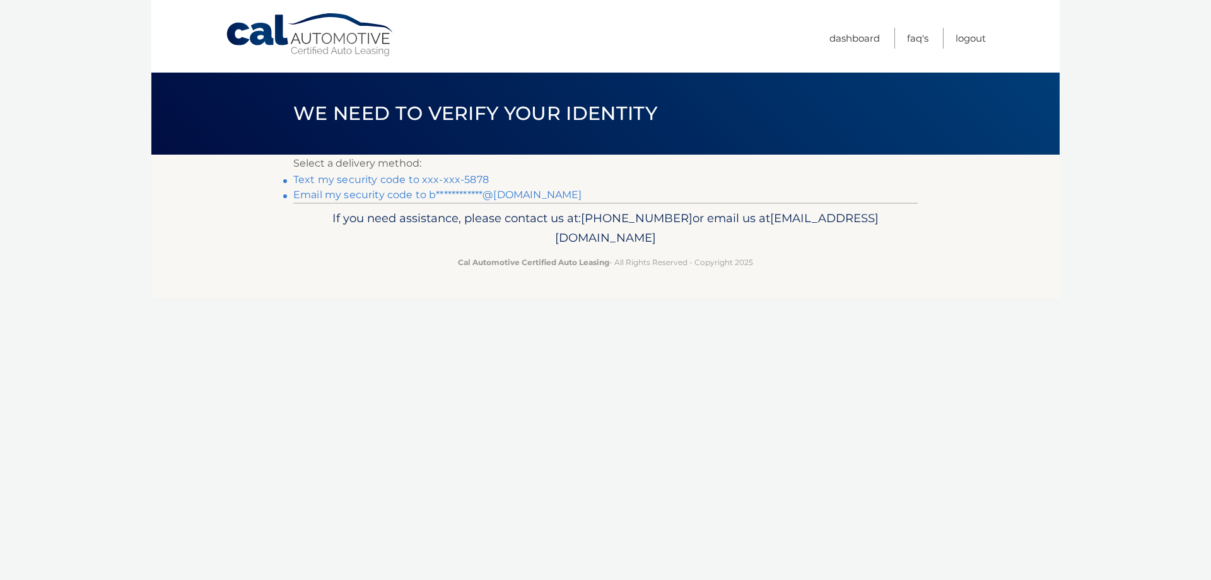  Describe the element at coordinates (606, 163) in the screenshot. I see `p: Select a delivery method:` at that location.